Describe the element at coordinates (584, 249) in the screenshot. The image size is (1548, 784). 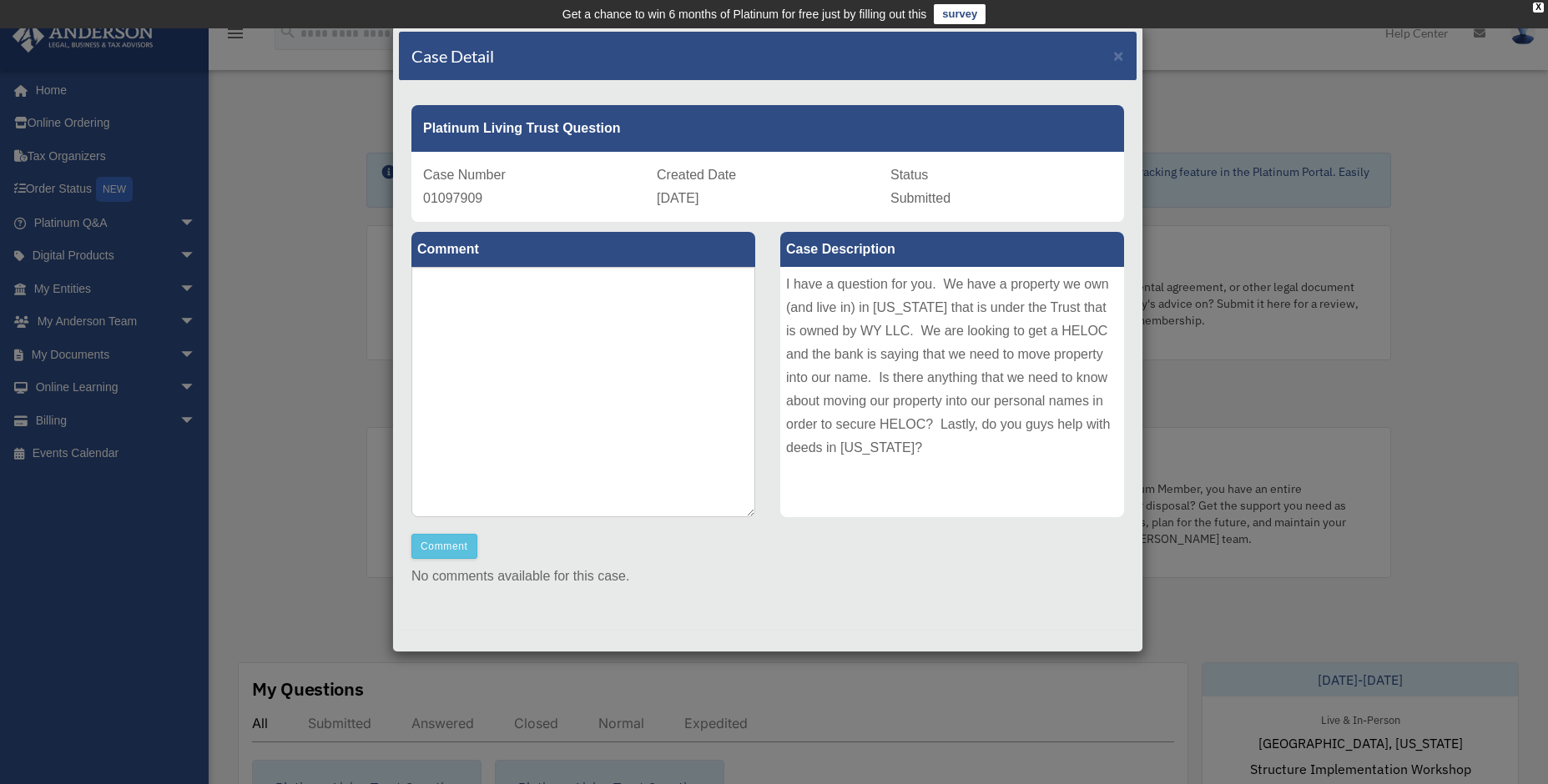
I see `label: Comment` at that location.